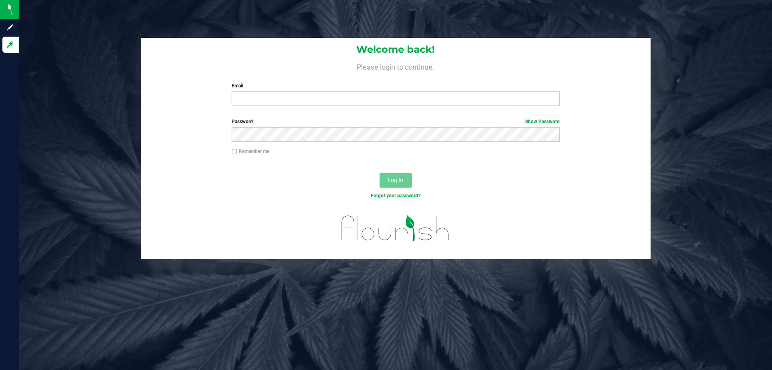 This screenshot has width=772, height=370. What do you see at coordinates (395, 228) in the screenshot?
I see `img: flourish_logo.svg` at bounding box center [395, 228].